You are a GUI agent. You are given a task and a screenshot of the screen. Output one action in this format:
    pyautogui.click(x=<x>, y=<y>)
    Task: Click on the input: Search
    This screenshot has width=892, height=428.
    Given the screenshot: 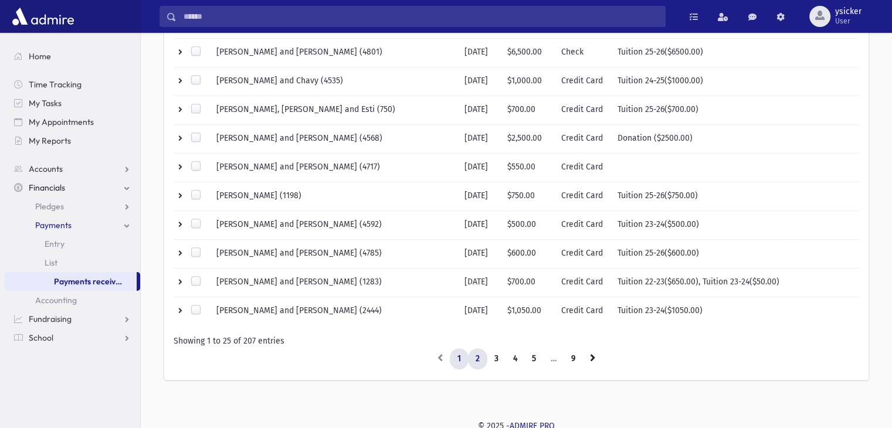 What is the action you would take?
    pyautogui.click(x=421, y=16)
    